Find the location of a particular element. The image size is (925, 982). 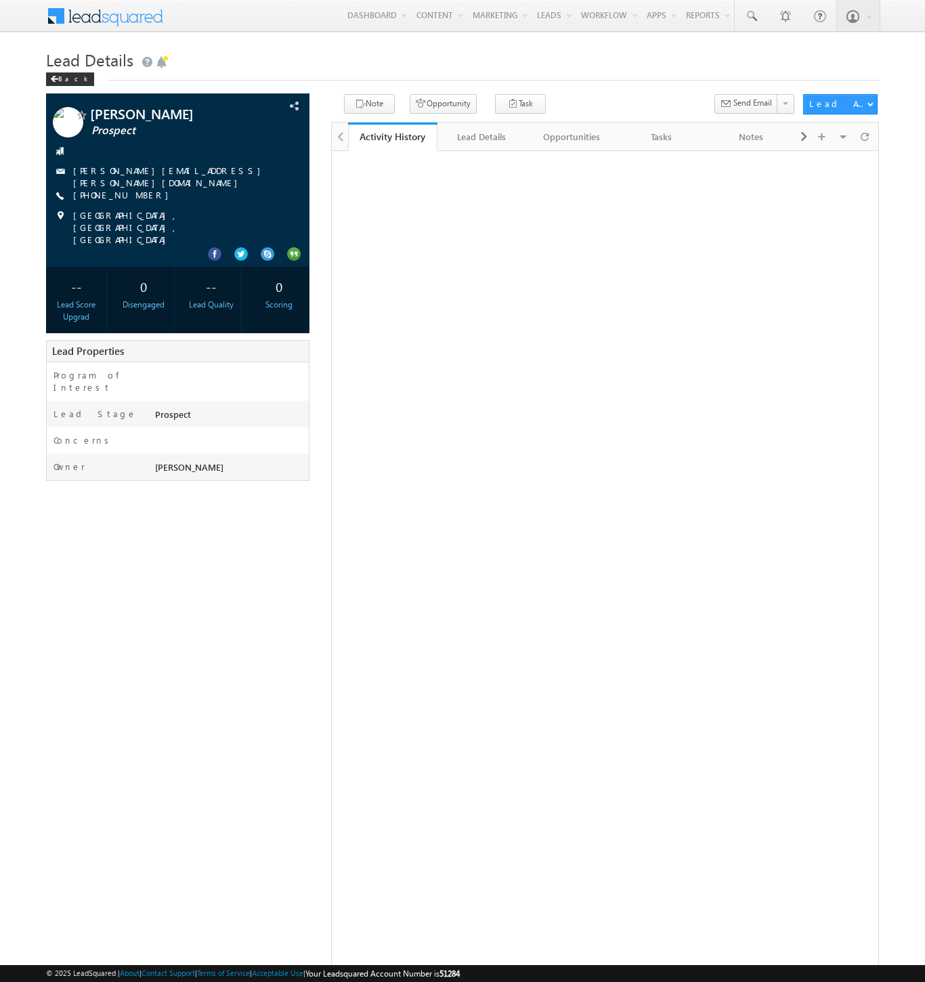

div: Lead Actions is located at coordinates (838, 104).